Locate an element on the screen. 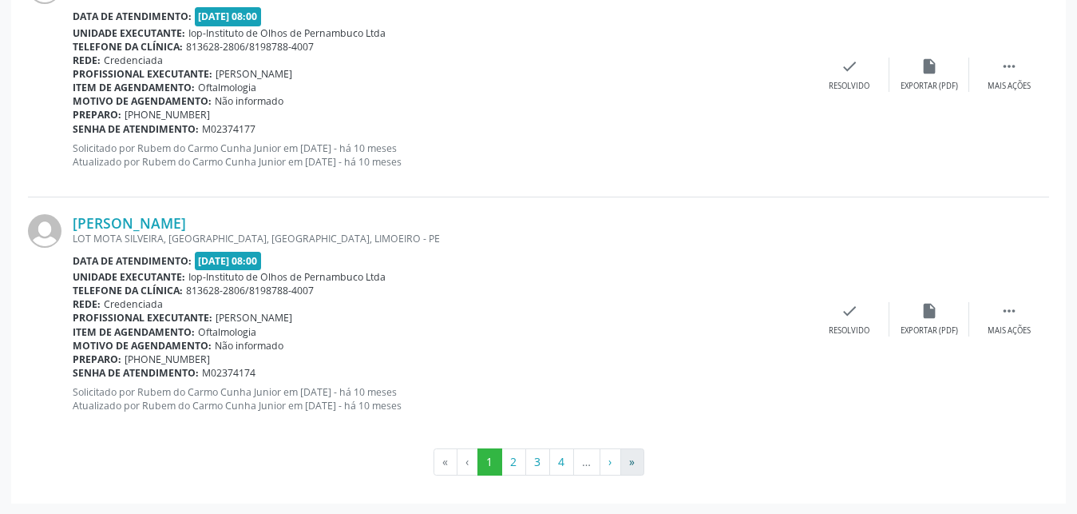  span: M02374174 is located at coordinates (228, 372).